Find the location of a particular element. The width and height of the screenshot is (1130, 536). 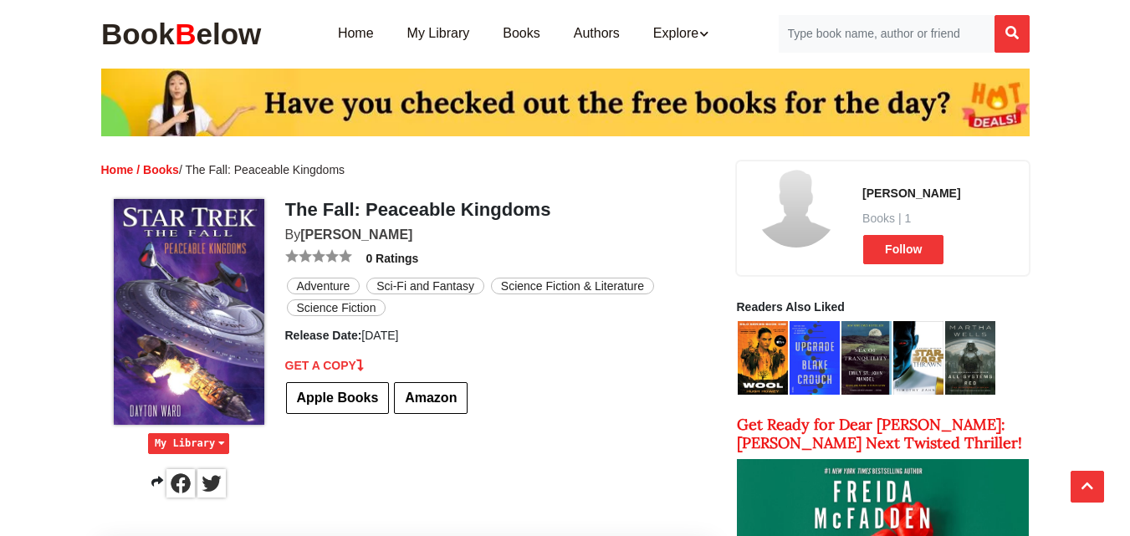

button: Search is located at coordinates (1012, 33).